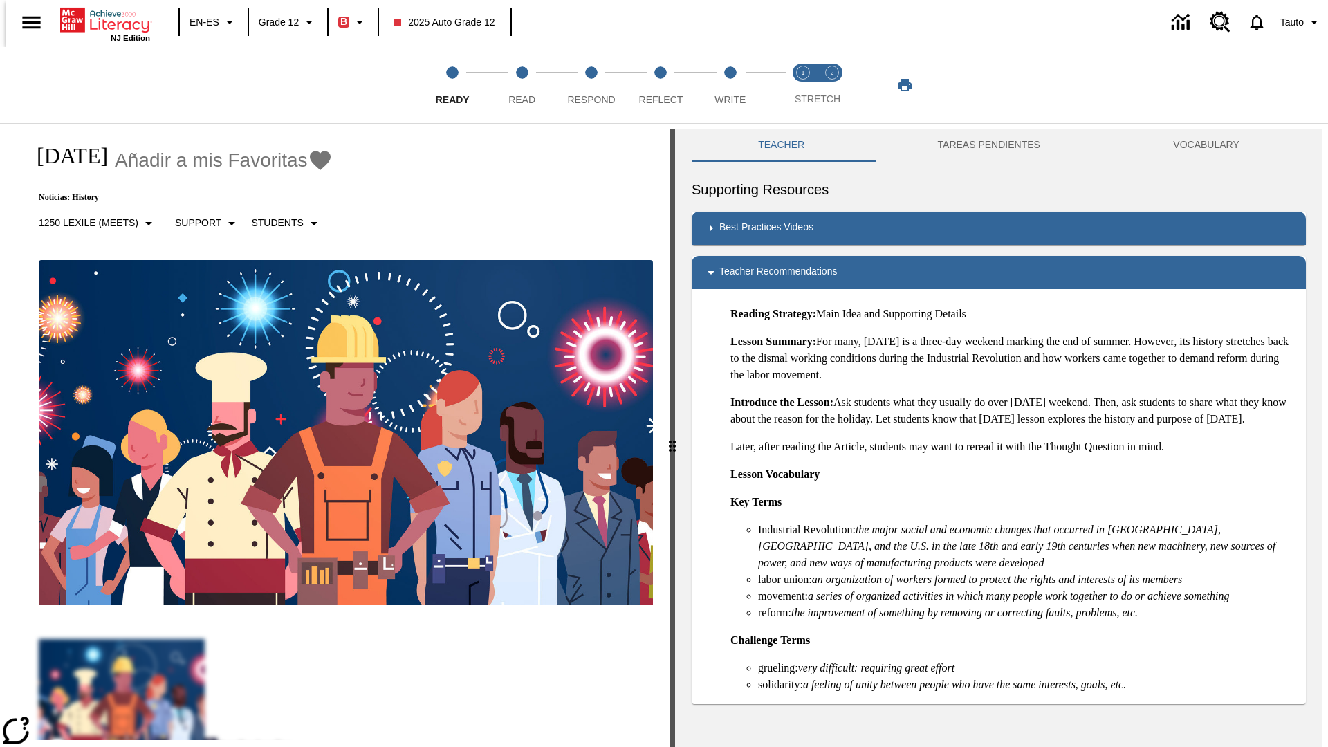 The image size is (1328, 747). I want to click on li: grueling:, so click(1027, 668).